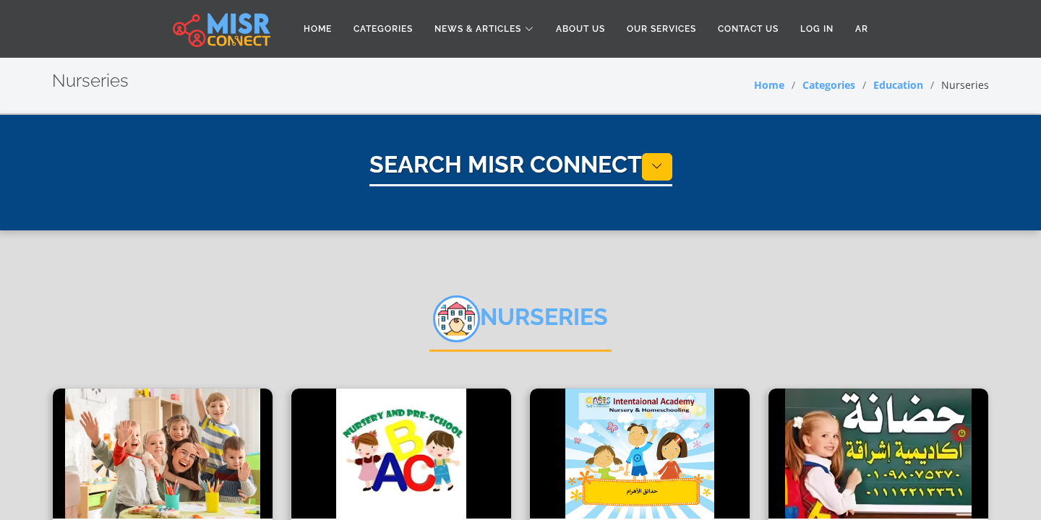 This screenshot has height=520, width=1041. I want to click on a: Education, so click(898, 85).